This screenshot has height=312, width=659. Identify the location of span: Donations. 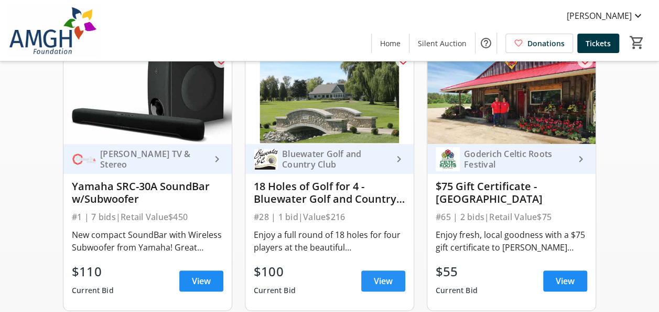
(546, 43).